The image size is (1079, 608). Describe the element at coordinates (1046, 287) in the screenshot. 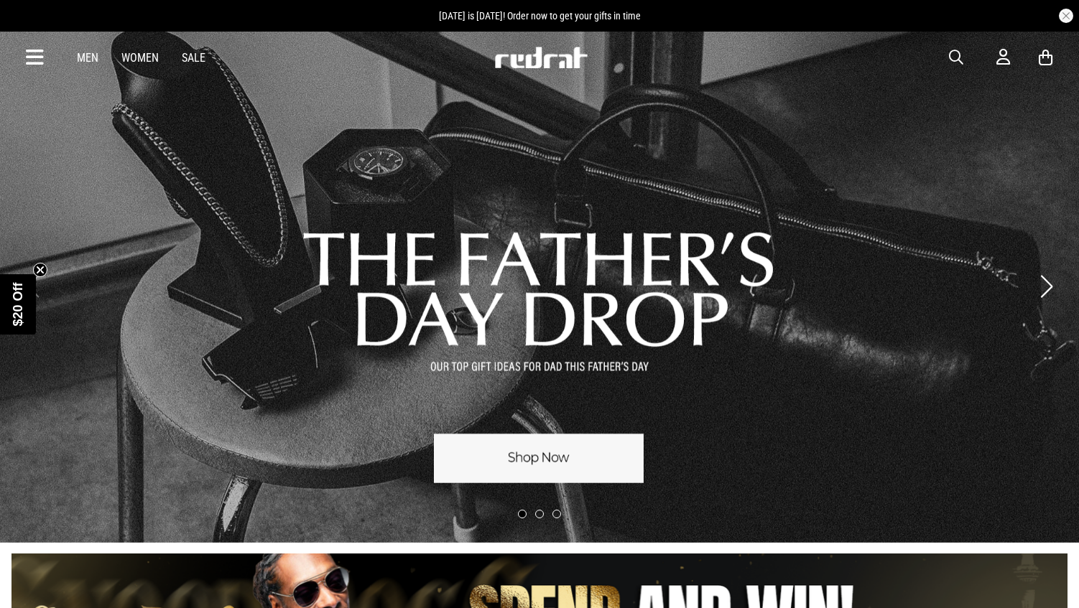

I see `button: Next slide` at that location.